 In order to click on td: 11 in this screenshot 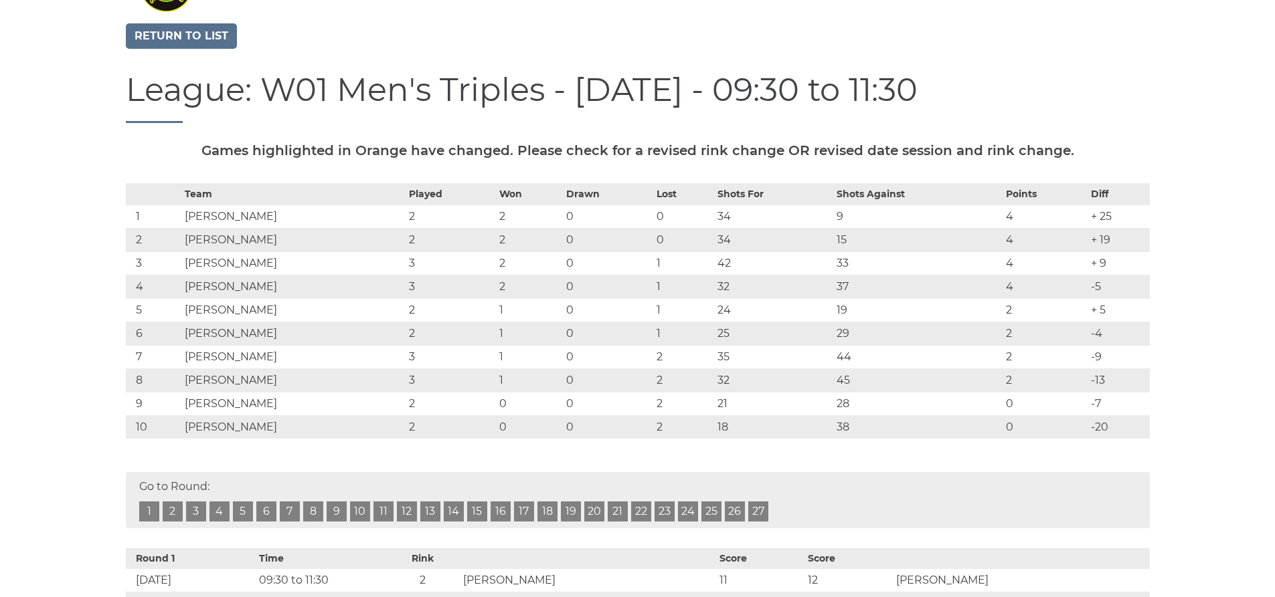, I will do `click(760, 581)`.